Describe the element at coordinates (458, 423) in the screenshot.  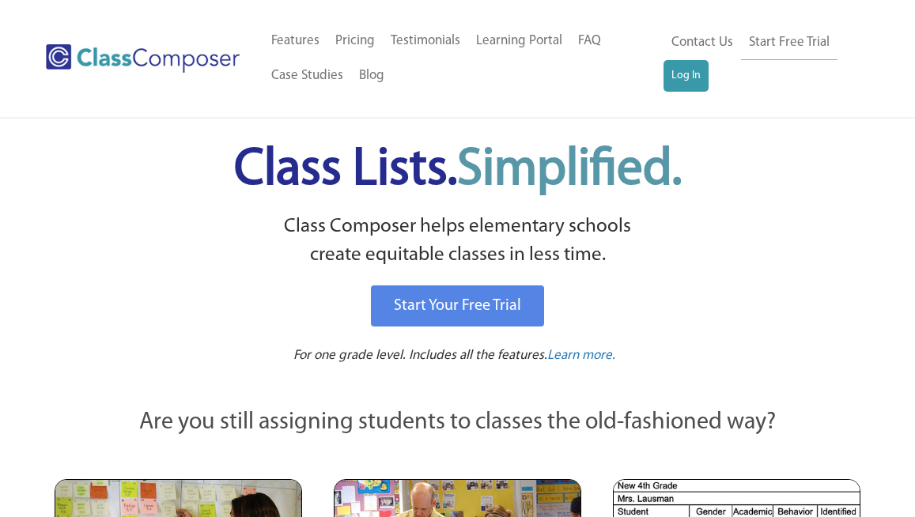
I see `p: Are you still assigning students to classes the old-fashioned way?` at that location.